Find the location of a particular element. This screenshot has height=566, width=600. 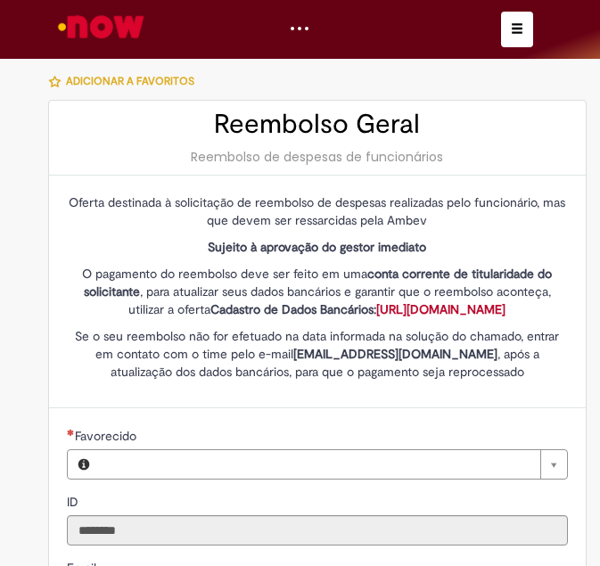

h2: Reembolso Geral is located at coordinates (317, 124).